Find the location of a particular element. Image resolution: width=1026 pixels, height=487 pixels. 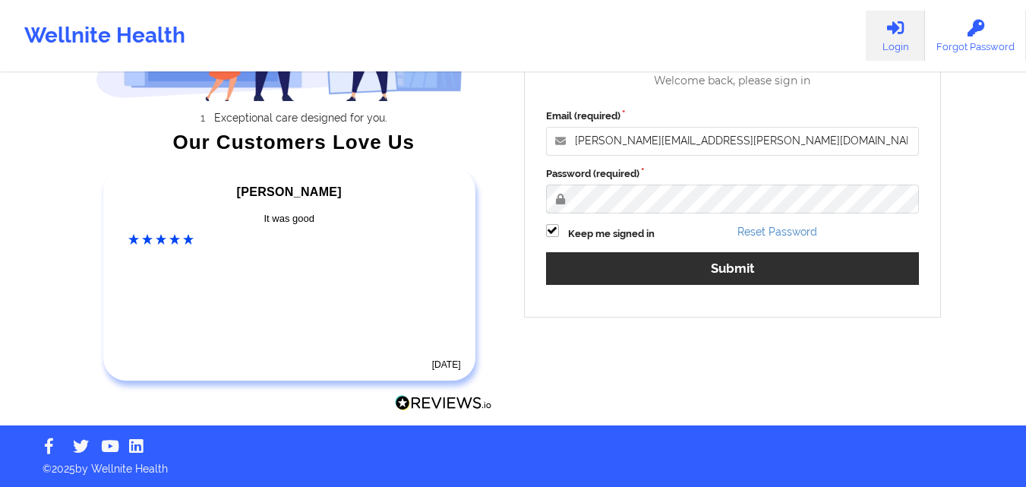

label: Keep me signed in is located at coordinates (611, 234).